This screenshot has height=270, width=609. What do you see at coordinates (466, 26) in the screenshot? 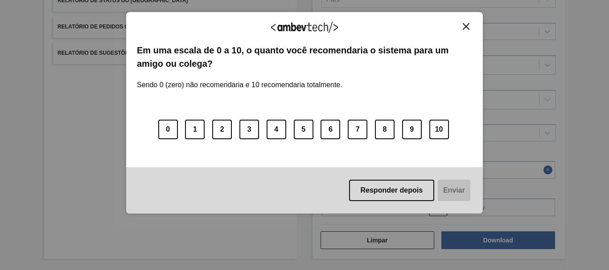
I see `button: Close` at bounding box center [466, 26].